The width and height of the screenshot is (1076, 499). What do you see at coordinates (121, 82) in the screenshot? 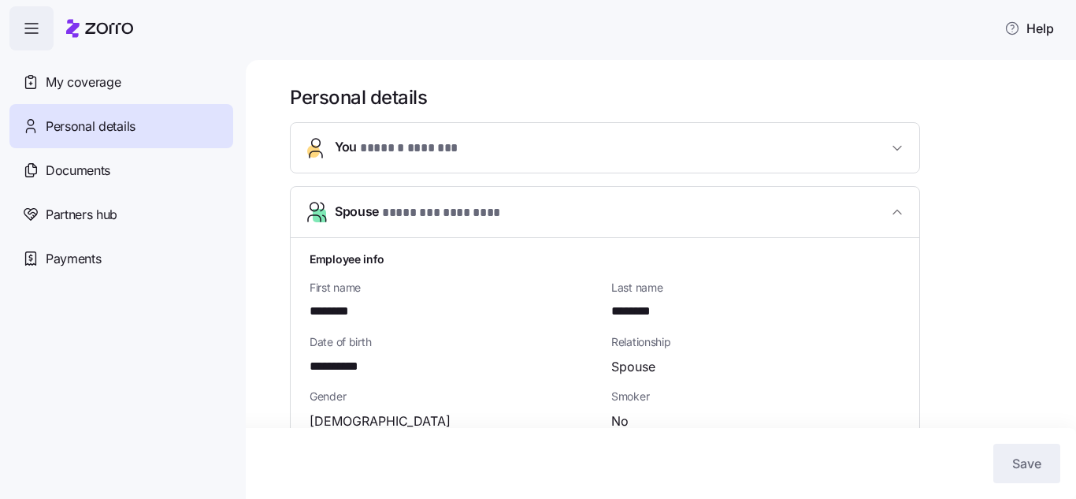
I see `a: My coverage` at bounding box center [121, 82].